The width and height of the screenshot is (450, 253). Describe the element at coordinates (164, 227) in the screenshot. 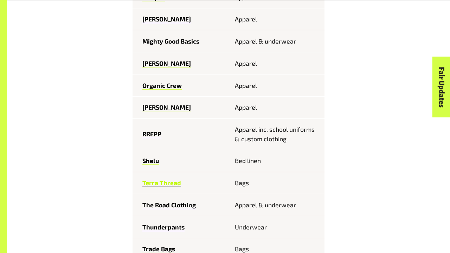

I see `a: Thunderpants` at that location.